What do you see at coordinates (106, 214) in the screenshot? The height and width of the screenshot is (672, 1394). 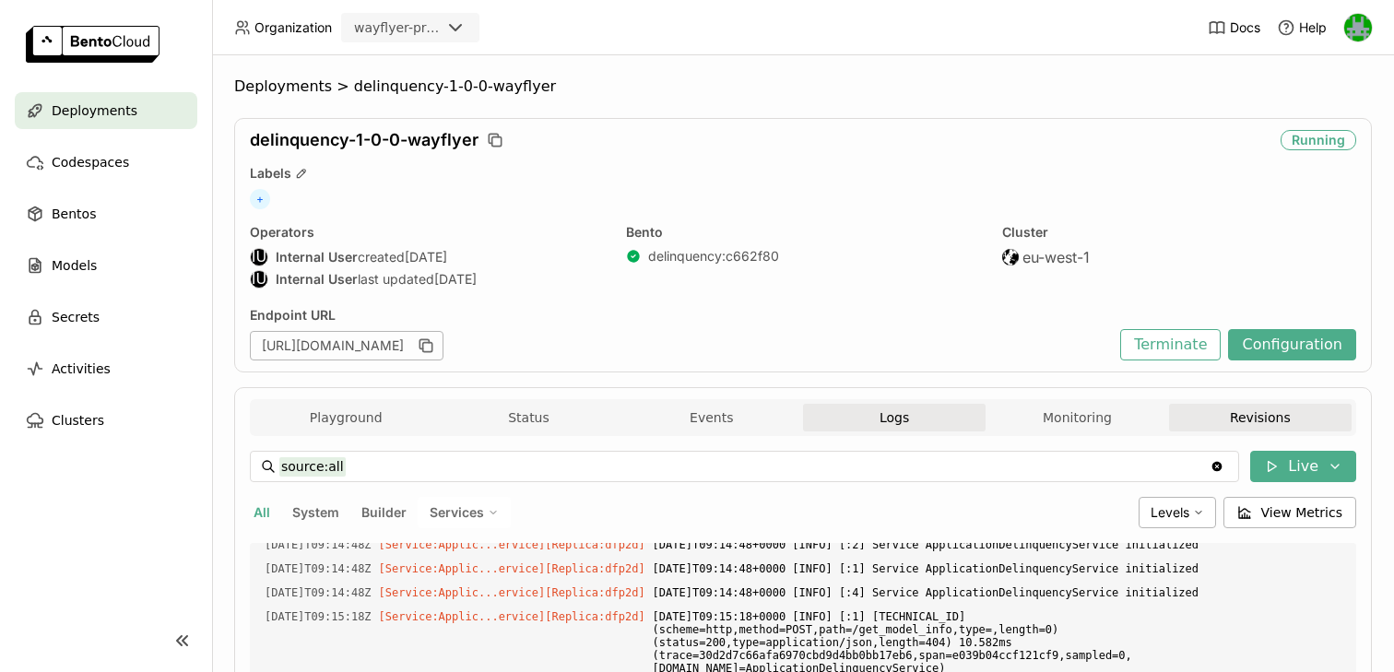 I see `a: Bentos` at bounding box center [106, 214].